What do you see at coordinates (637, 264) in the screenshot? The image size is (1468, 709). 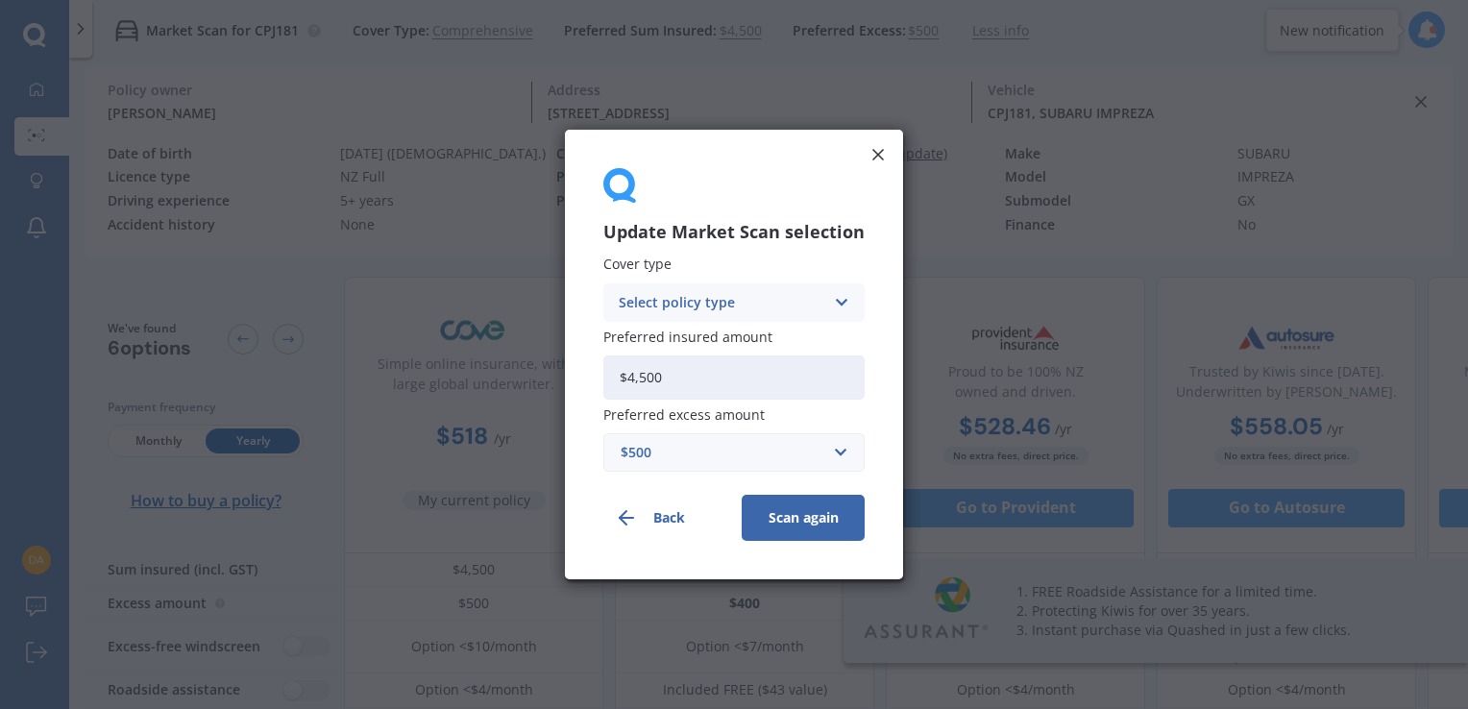 I see `span: Cover type` at bounding box center [637, 264].